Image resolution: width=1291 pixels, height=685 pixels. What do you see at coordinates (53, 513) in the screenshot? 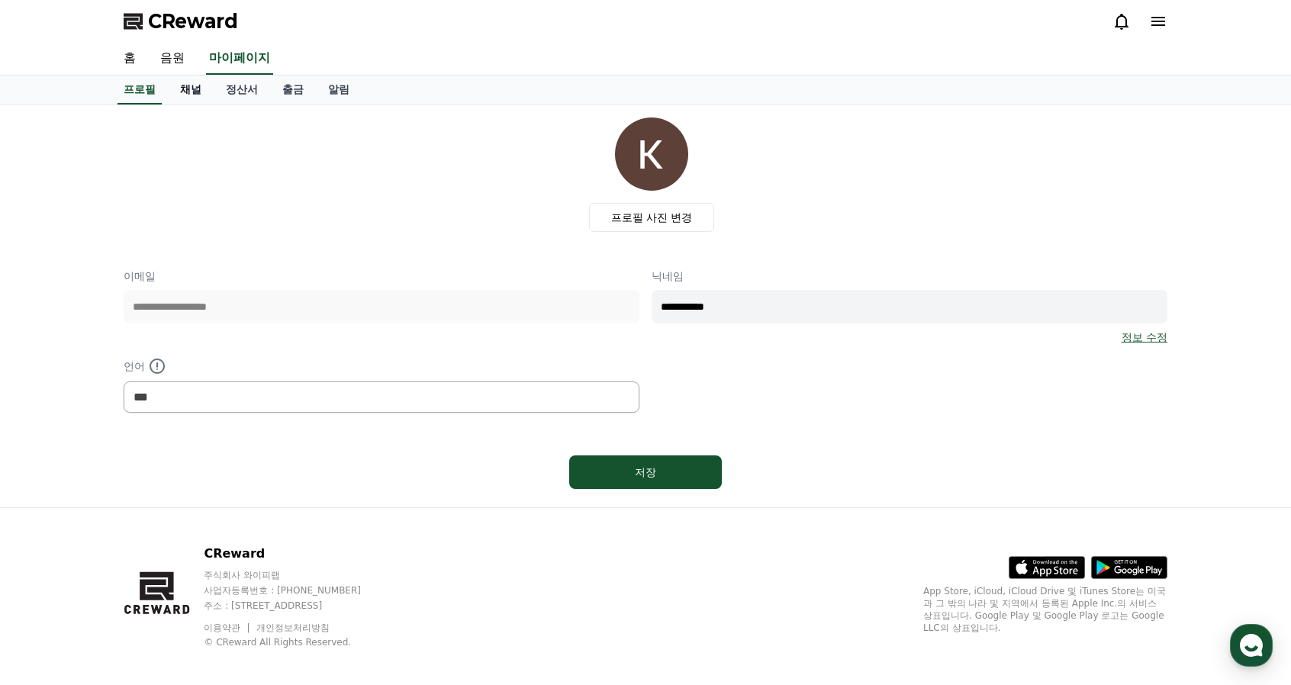
I see `span: 홈` at bounding box center [53, 513].